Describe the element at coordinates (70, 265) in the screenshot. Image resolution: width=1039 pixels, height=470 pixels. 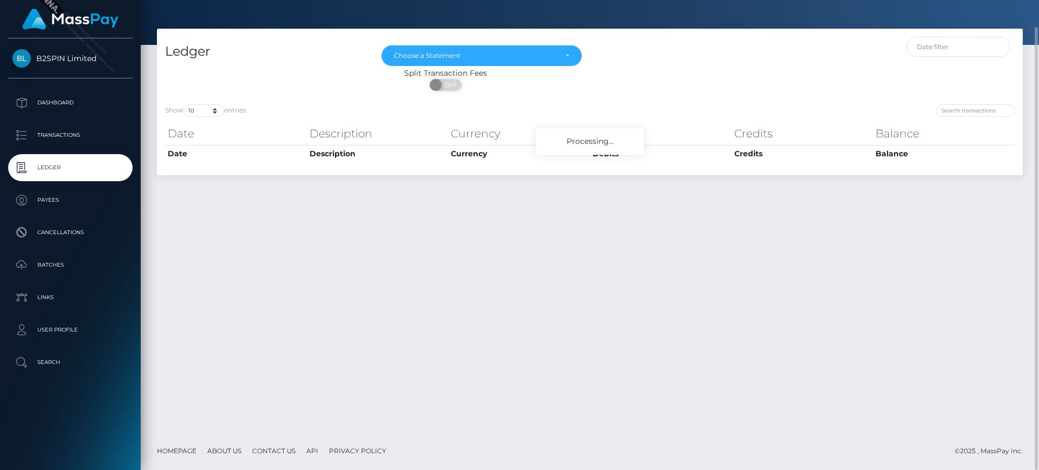
I see `a: Batches` at that location.